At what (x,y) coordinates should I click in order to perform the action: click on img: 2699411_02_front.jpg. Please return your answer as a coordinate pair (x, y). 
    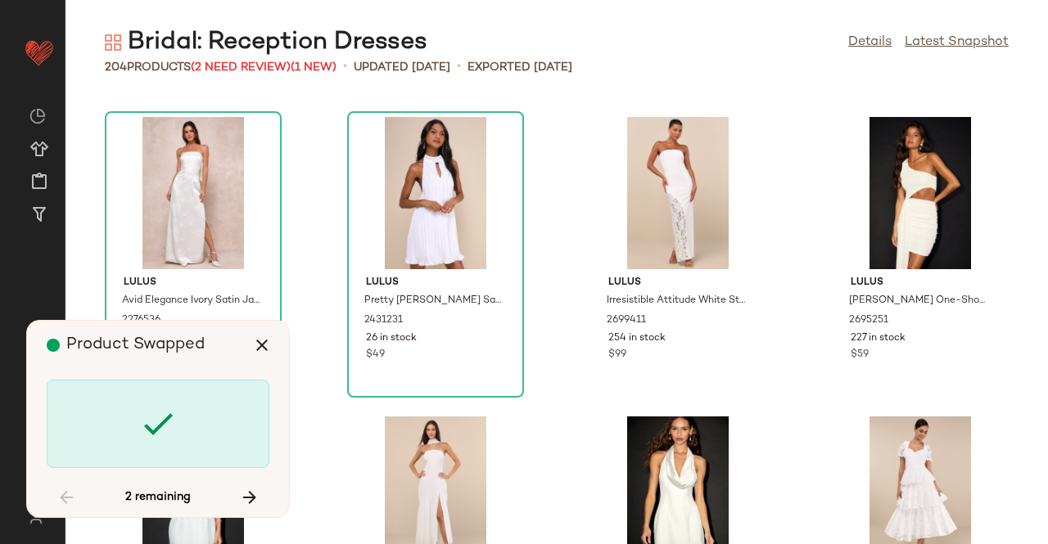
    Looking at the image, I should click on (678, 193).